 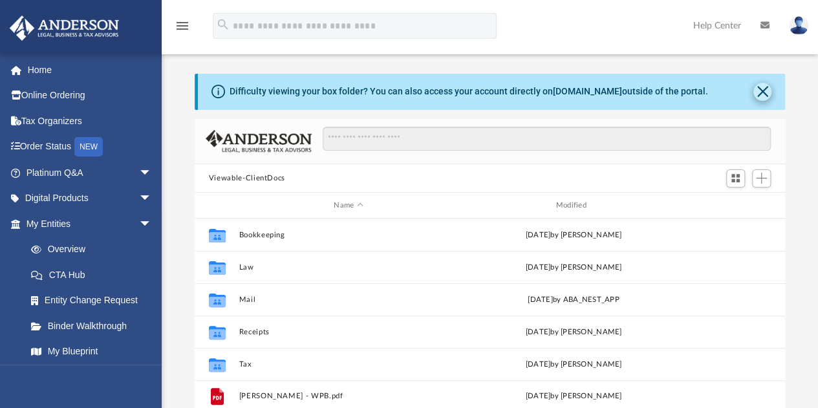 I want to click on div: NEW, so click(x=89, y=147).